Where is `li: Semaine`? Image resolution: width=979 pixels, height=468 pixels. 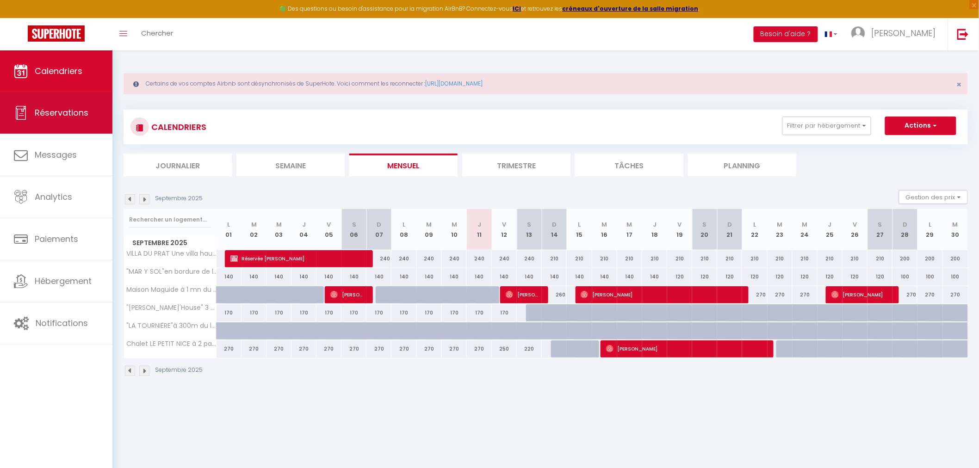 li: Semaine is located at coordinates (290, 165).